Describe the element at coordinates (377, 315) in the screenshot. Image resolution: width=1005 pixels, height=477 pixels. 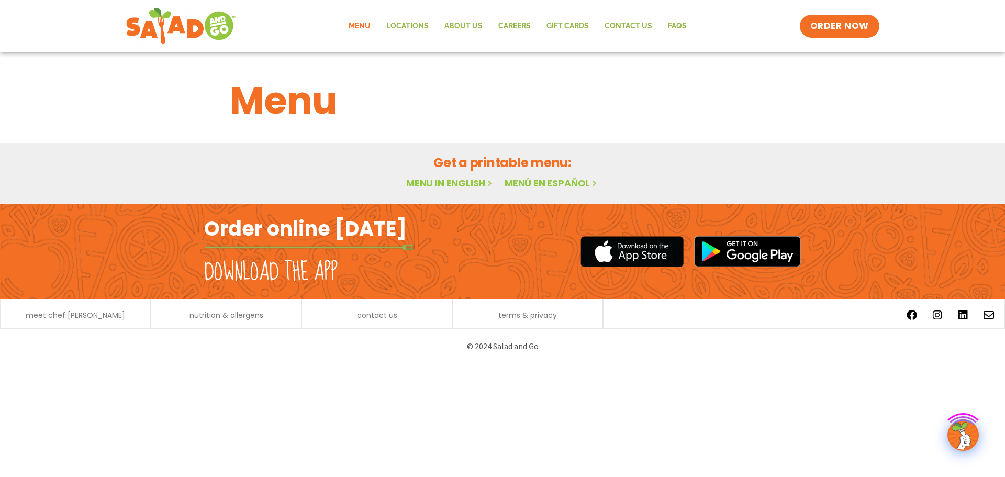
I see `span: contact us` at that location.